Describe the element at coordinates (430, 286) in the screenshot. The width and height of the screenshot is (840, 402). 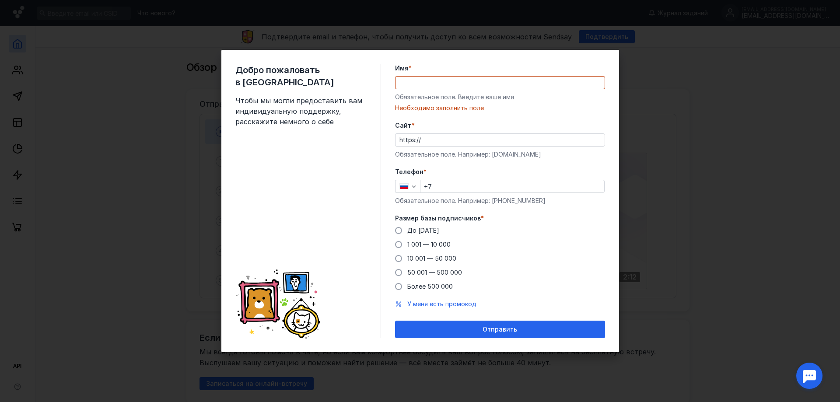
I see `span: Более 500 000` at that location.